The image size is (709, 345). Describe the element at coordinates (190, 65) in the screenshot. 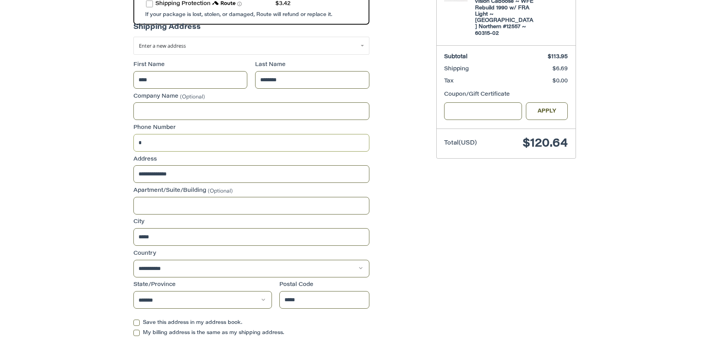

I see `label: First Name` at that location.